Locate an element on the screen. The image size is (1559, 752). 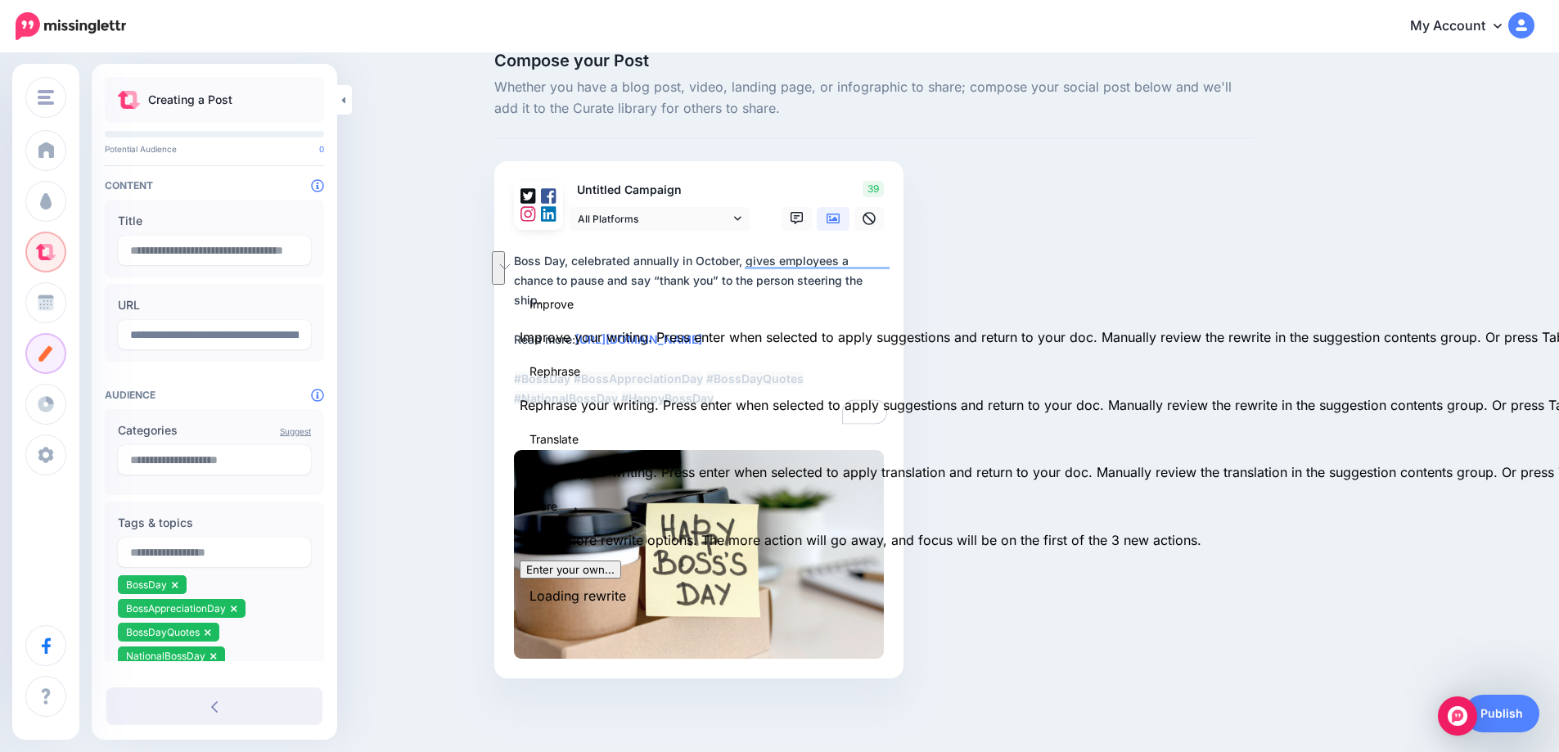
p: Untitled Campaign is located at coordinates (660, 190).